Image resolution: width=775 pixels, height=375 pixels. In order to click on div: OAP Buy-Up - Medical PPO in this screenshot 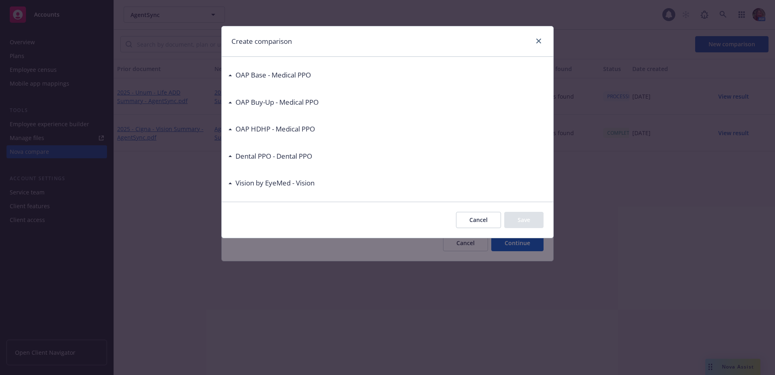, I will do `click(273, 102)`.